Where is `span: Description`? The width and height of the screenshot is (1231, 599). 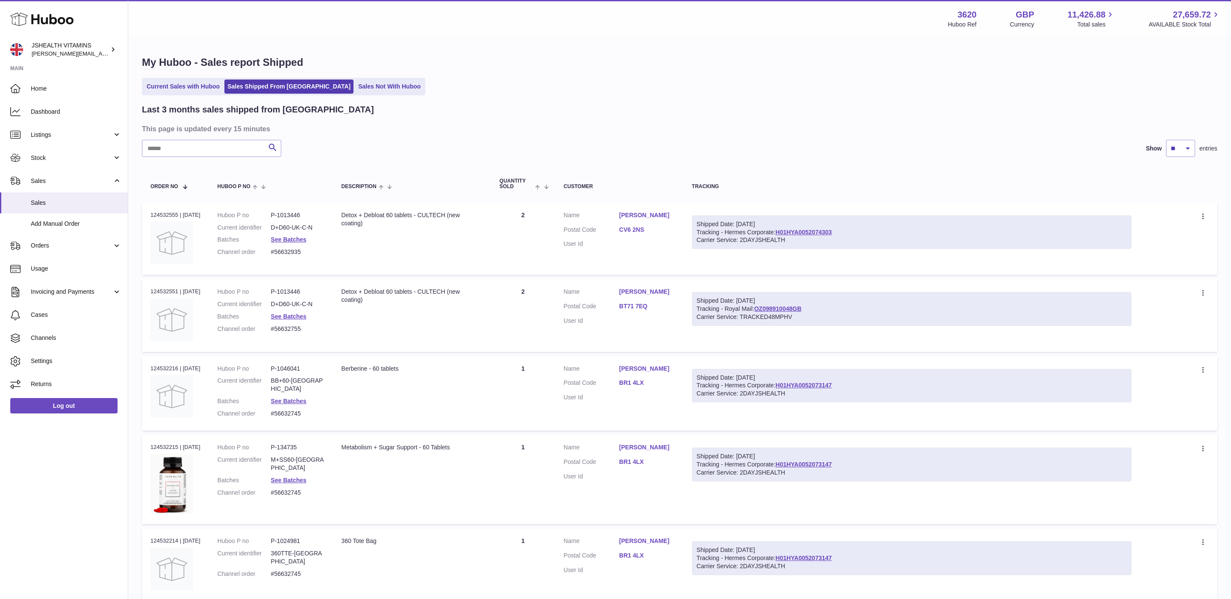 span: Description is located at coordinates (359, 186).